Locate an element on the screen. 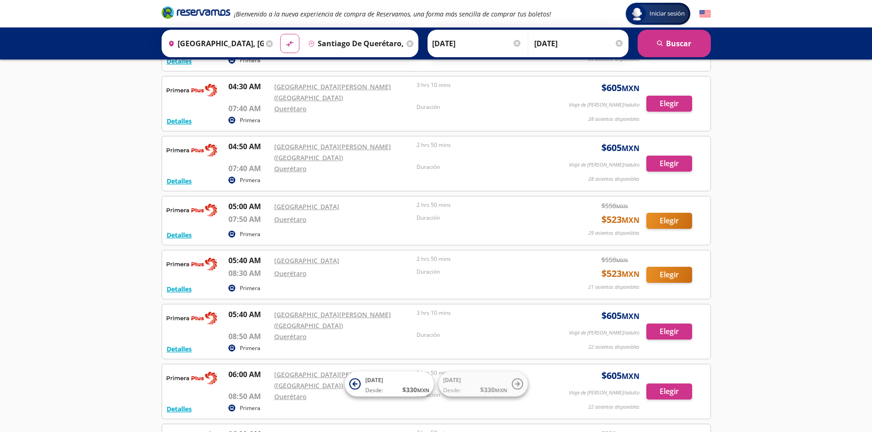 The width and height of the screenshot is (872, 432). span: $ 550 is located at coordinates (614, 259).